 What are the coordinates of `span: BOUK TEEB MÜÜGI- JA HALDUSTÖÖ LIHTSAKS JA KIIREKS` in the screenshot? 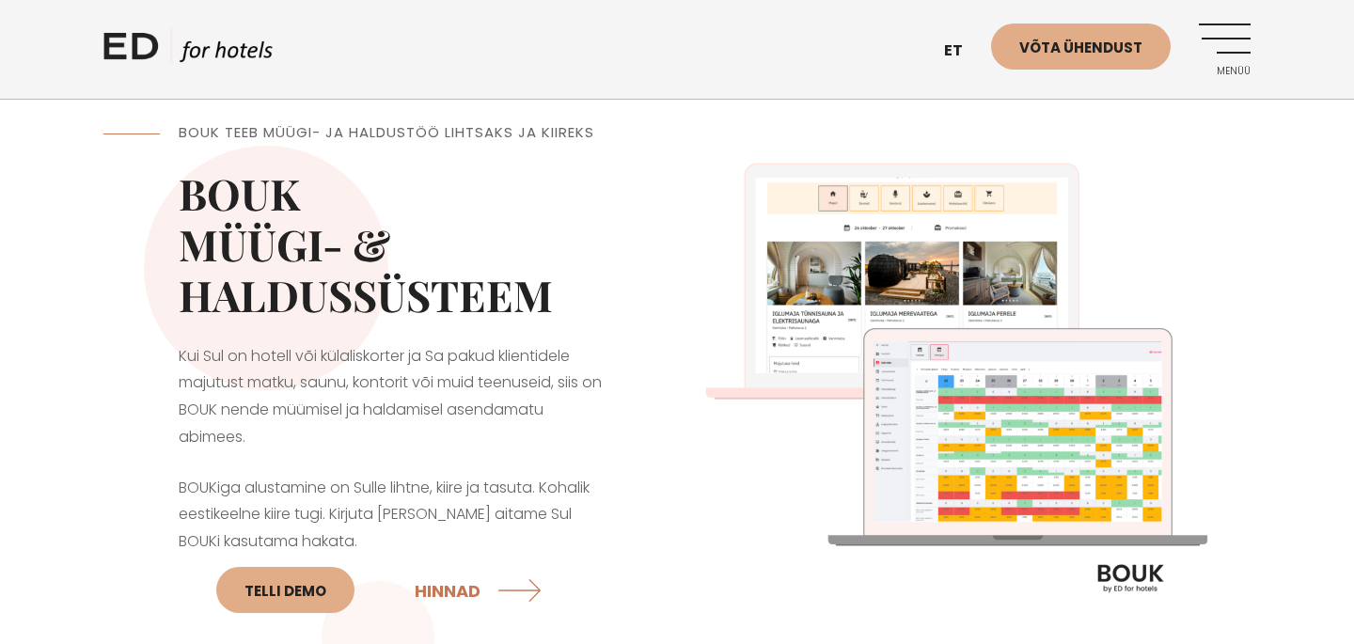 It's located at (386, 132).